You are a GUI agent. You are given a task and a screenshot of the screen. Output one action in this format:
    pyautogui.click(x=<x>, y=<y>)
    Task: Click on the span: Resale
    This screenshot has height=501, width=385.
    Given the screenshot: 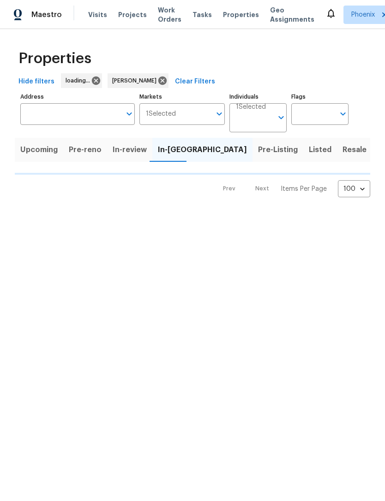 What is the action you would take?
    pyautogui.click(x=354, y=150)
    